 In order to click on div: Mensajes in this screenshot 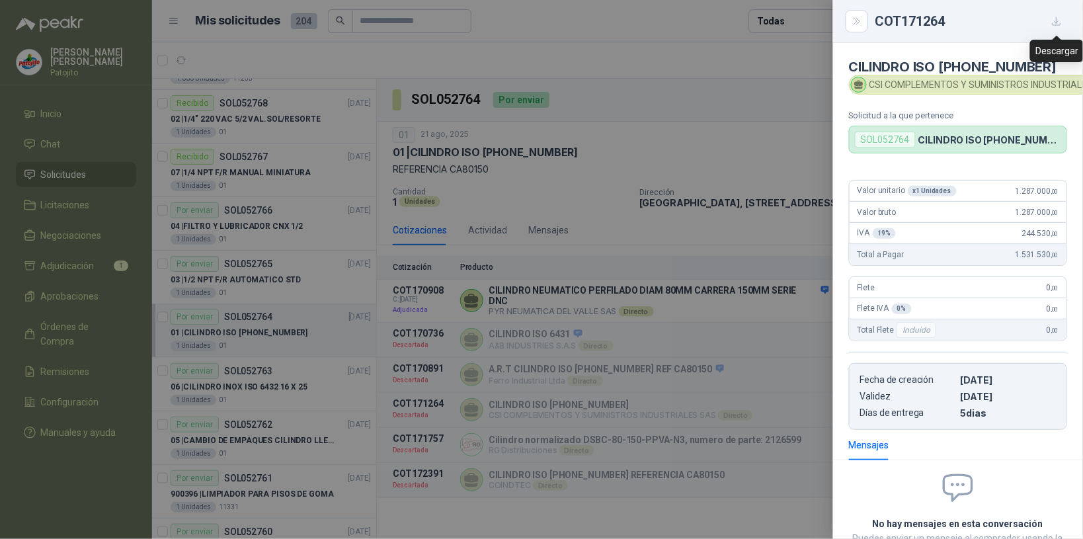, I will do `click(869, 445)`.